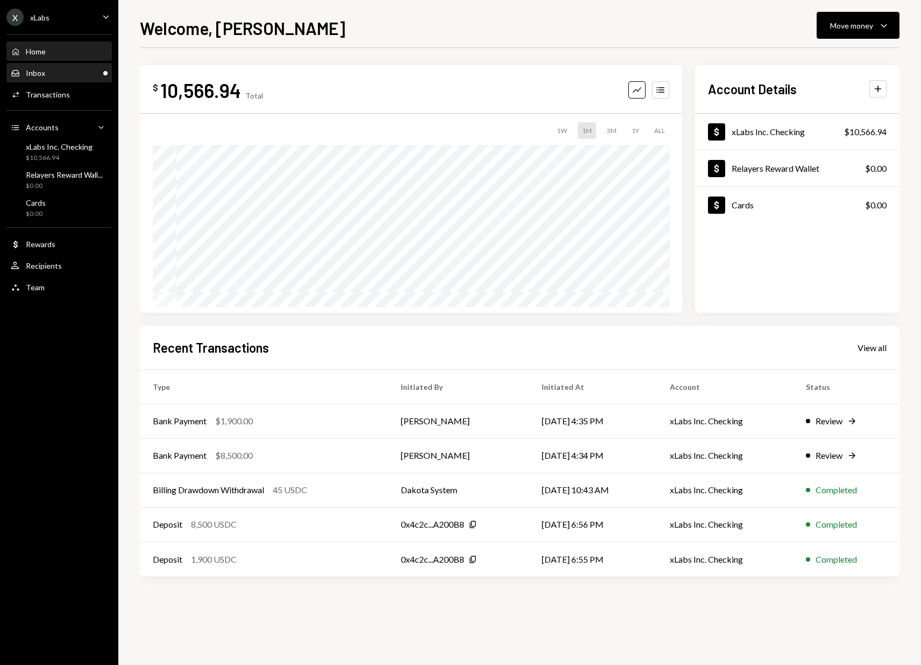  I want to click on div: Team, so click(35, 287).